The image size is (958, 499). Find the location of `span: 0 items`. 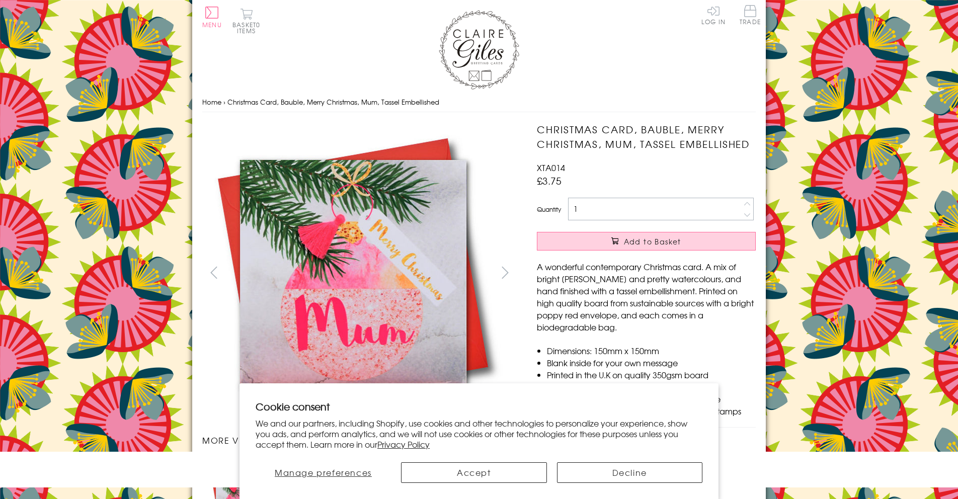

span: 0 items is located at coordinates (249, 28).